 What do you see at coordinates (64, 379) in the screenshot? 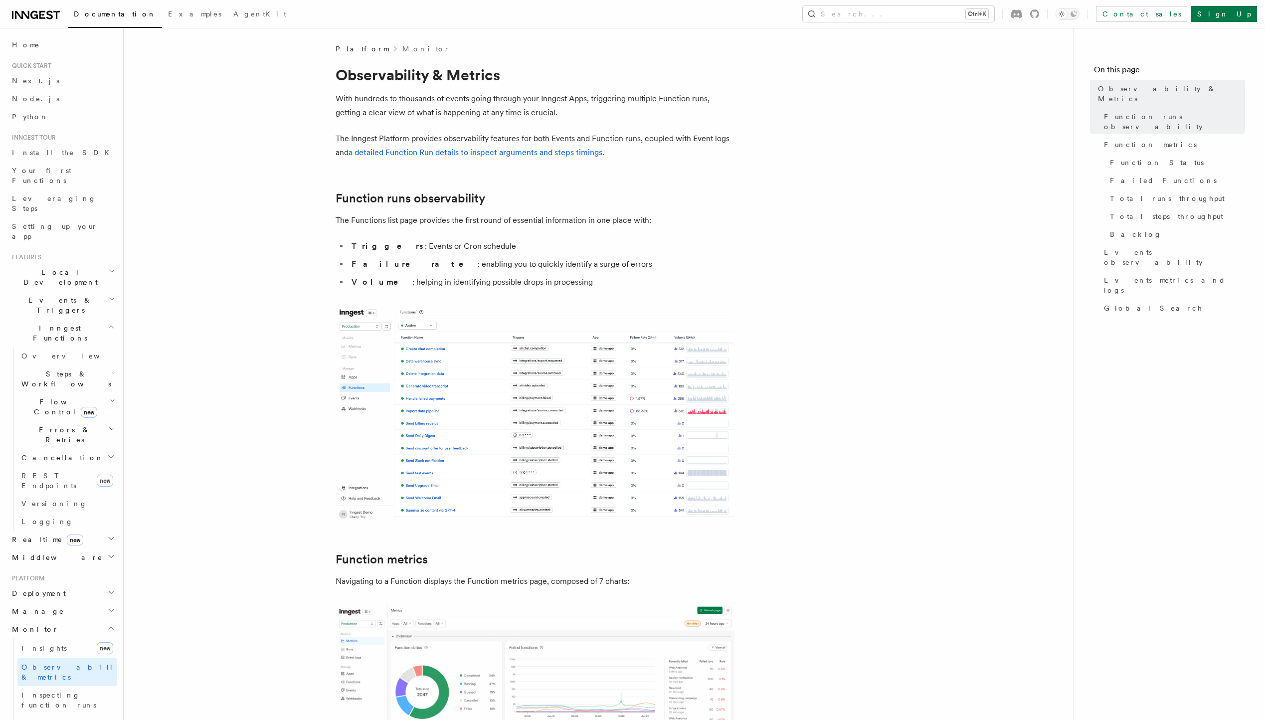
I see `span: Steps & Workflows` at bounding box center [64, 379].